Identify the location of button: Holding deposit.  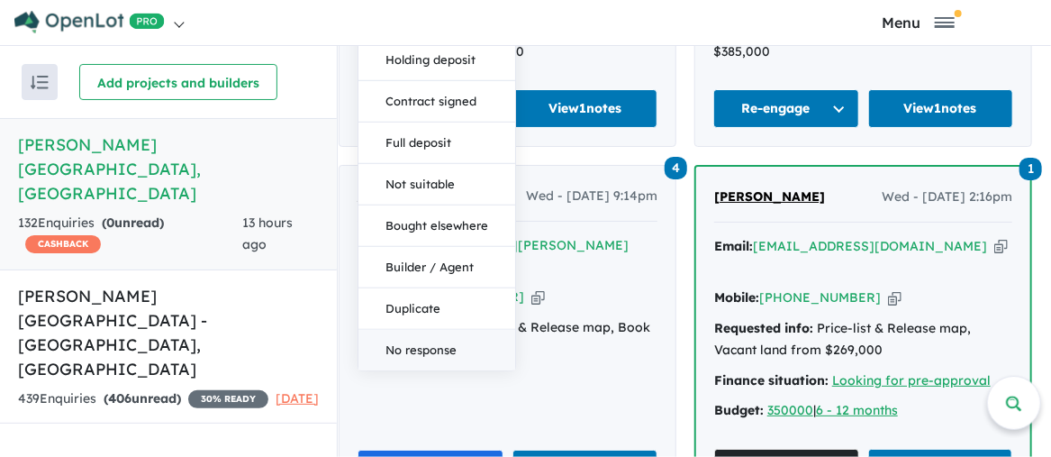
(437, 61).